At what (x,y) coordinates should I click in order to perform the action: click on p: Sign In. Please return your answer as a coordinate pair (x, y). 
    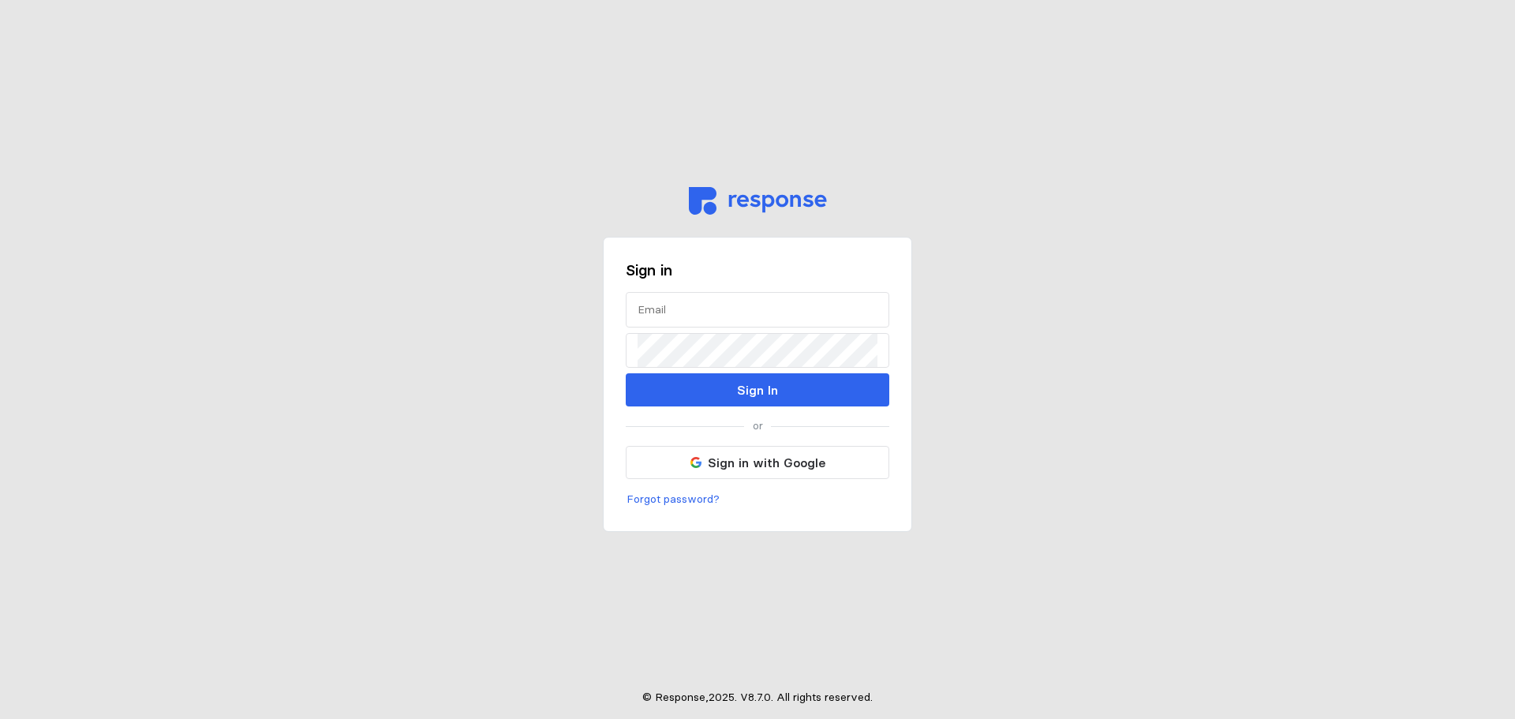
    Looking at the image, I should click on (757, 390).